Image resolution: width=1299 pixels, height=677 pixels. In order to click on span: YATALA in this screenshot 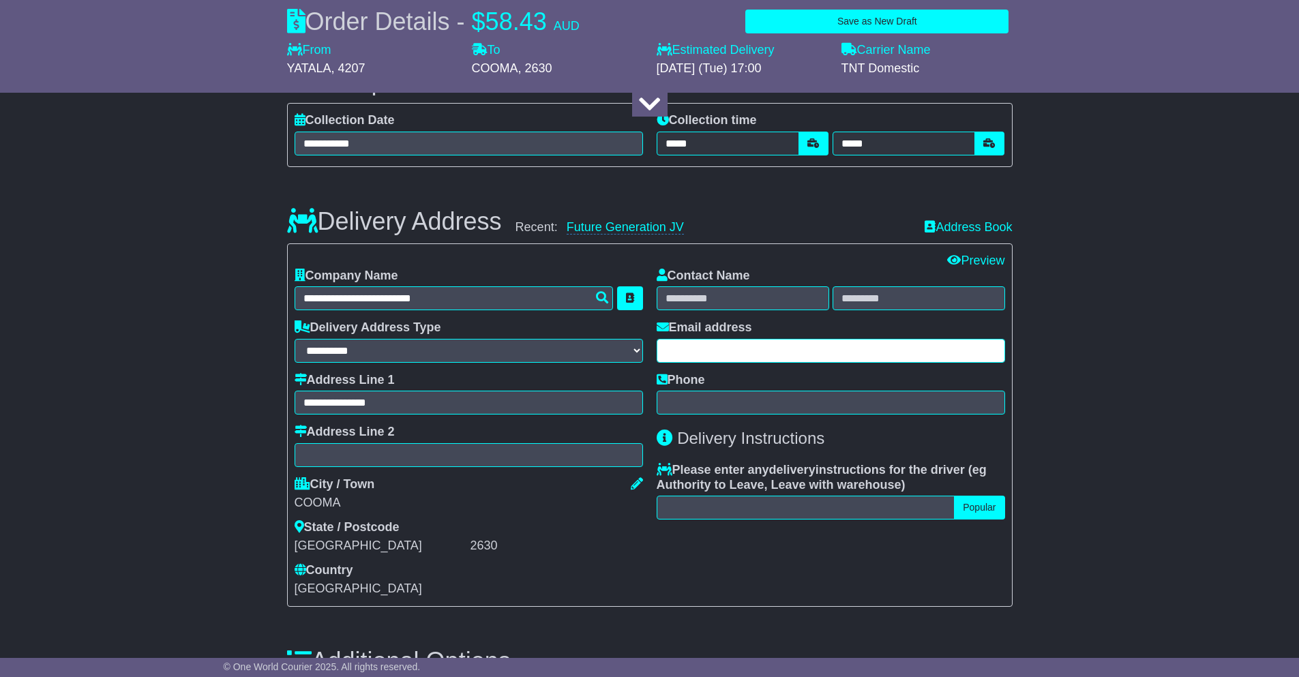, I will do `click(309, 68)`.